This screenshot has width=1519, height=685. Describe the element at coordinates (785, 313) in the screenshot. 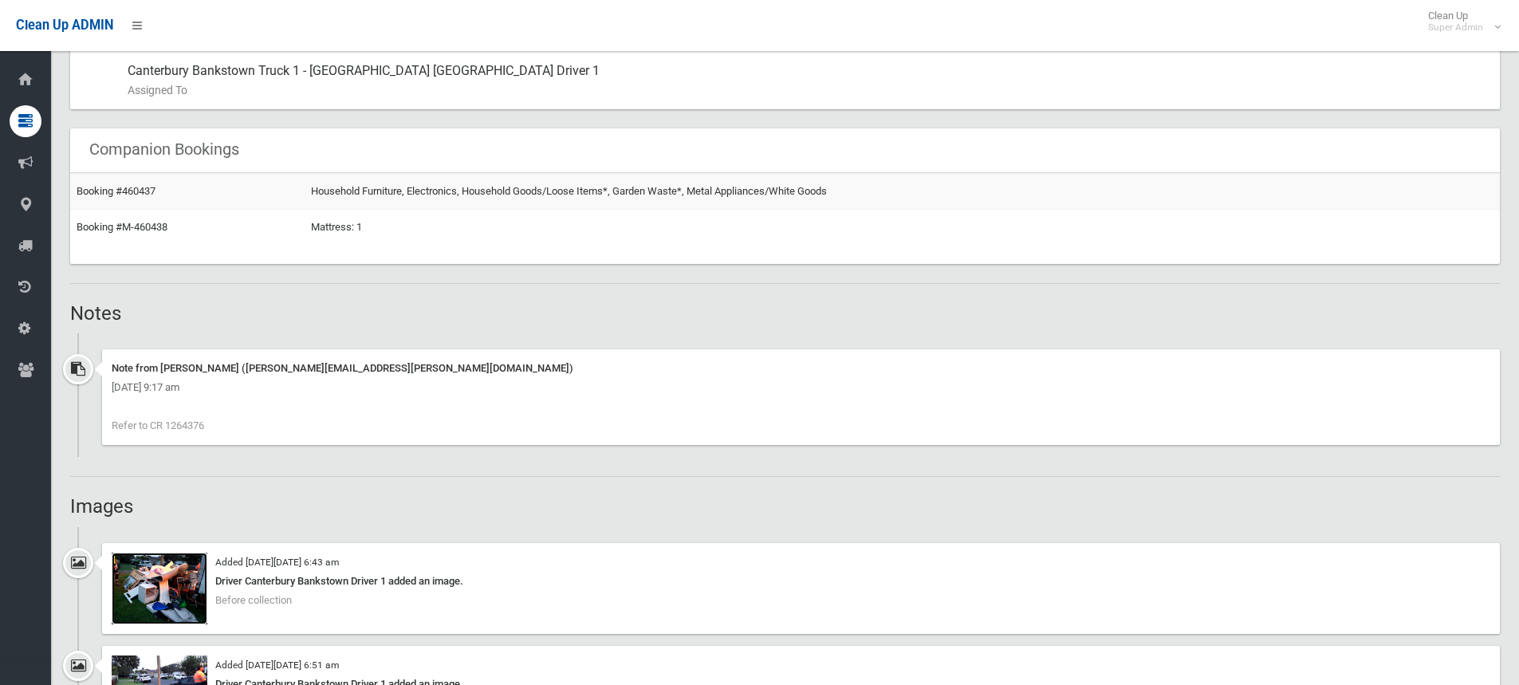

I see `h2: Notes` at that location.